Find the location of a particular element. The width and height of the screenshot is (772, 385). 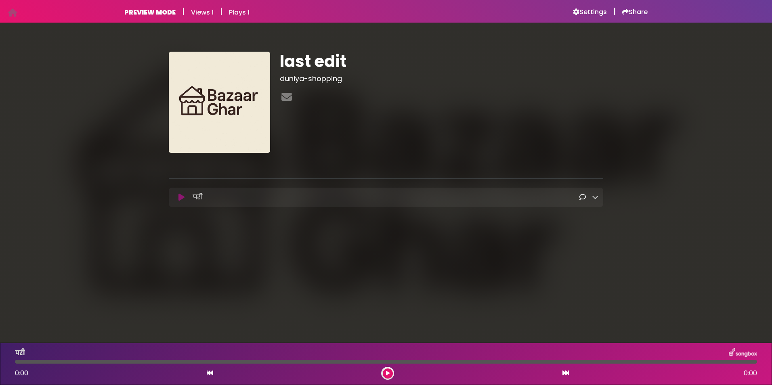

a: Share is located at coordinates (635, 12).